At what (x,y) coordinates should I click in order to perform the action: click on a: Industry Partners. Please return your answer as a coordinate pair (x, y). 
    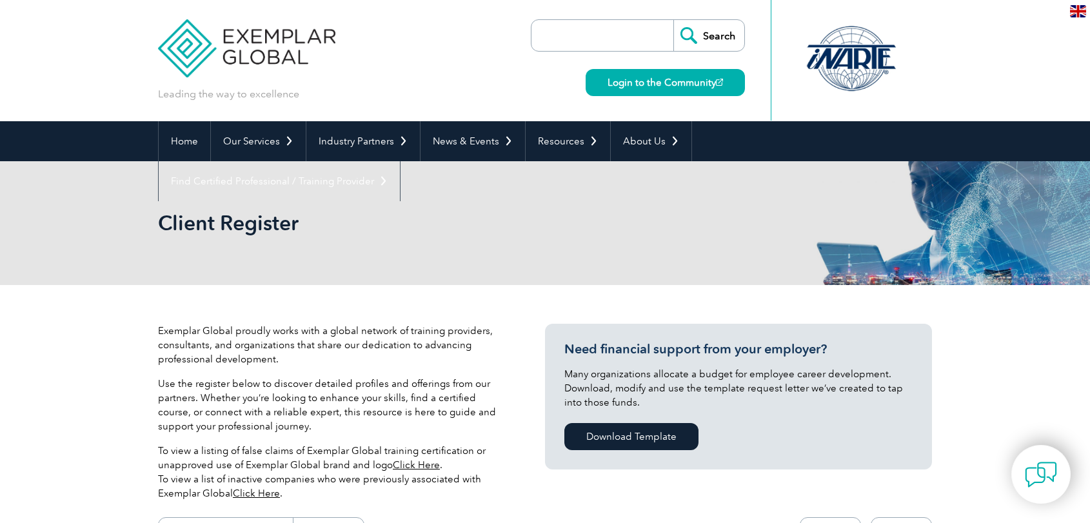
    Looking at the image, I should click on (363, 141).